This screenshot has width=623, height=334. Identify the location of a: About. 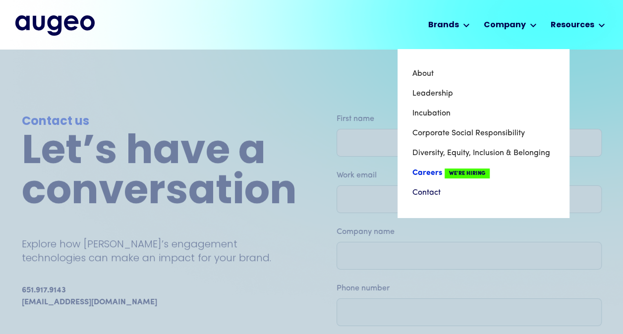
(483, 74).